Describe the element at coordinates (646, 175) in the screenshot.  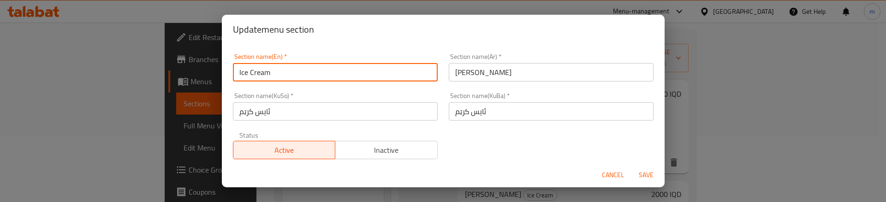
I see `button: Save` at that location.